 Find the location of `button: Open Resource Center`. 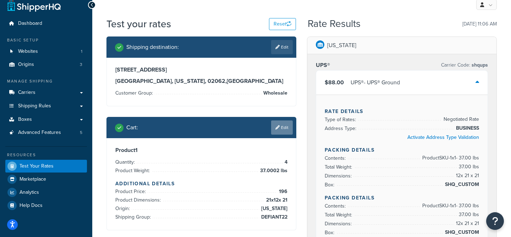

button: Open Resource Center is located at coordinates (495, 221).